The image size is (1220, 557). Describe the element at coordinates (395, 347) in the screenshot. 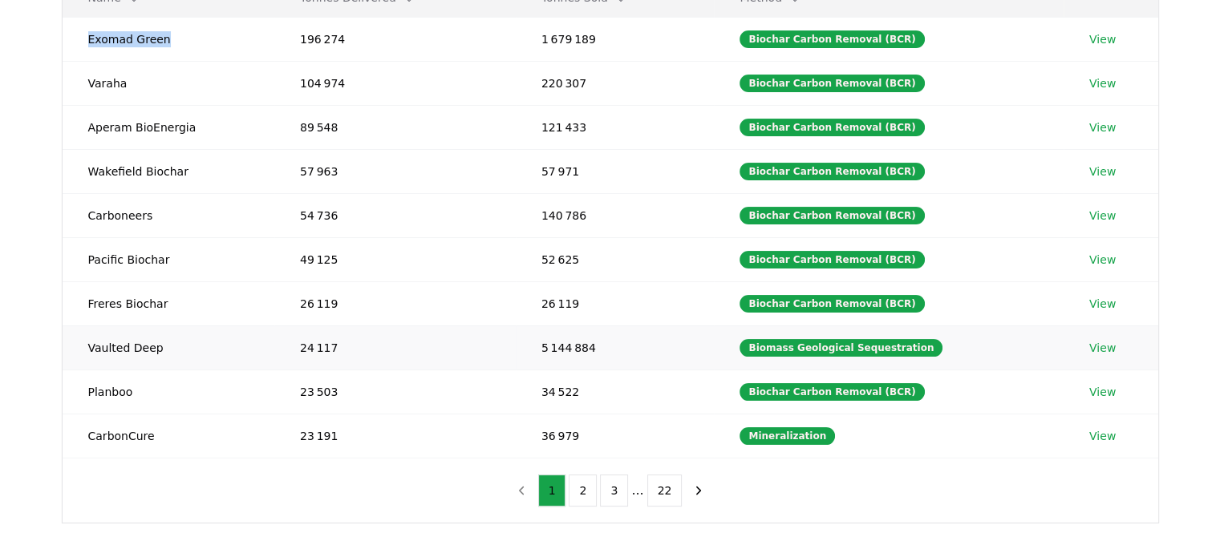

I see `td: 24 117` at that location.